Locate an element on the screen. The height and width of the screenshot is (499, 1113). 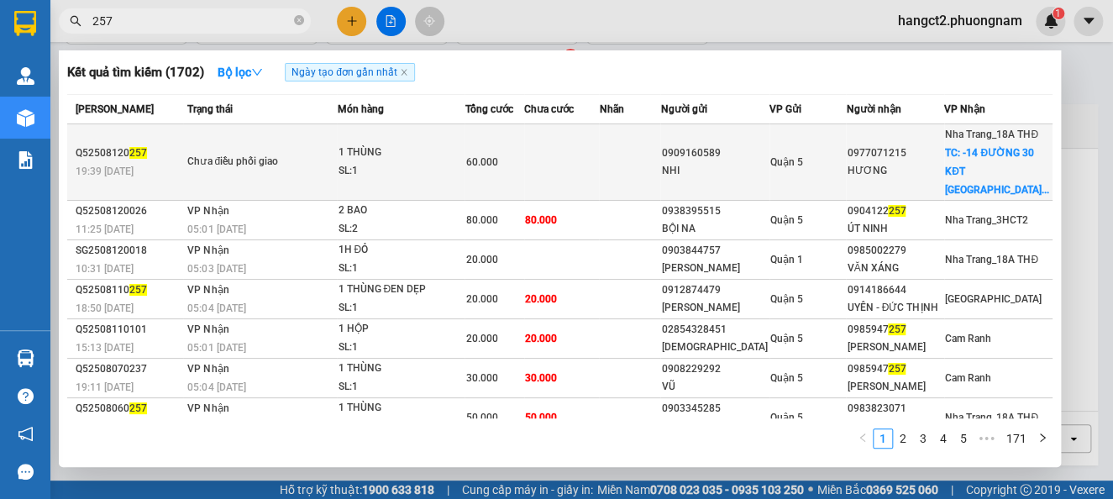
span: question-circle is located at coordinates (25, 396).